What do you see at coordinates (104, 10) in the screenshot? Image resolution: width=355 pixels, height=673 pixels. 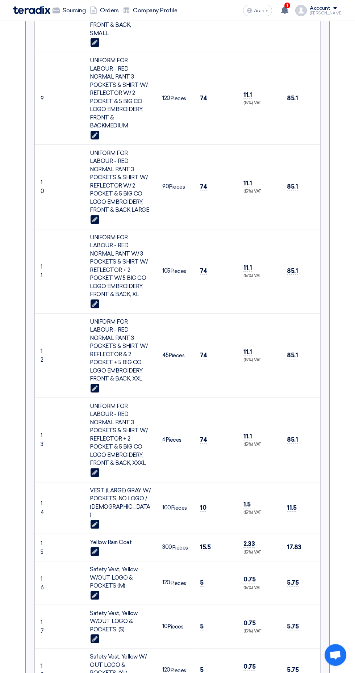 I see `a: Orders` at bounding box center [104, 10].